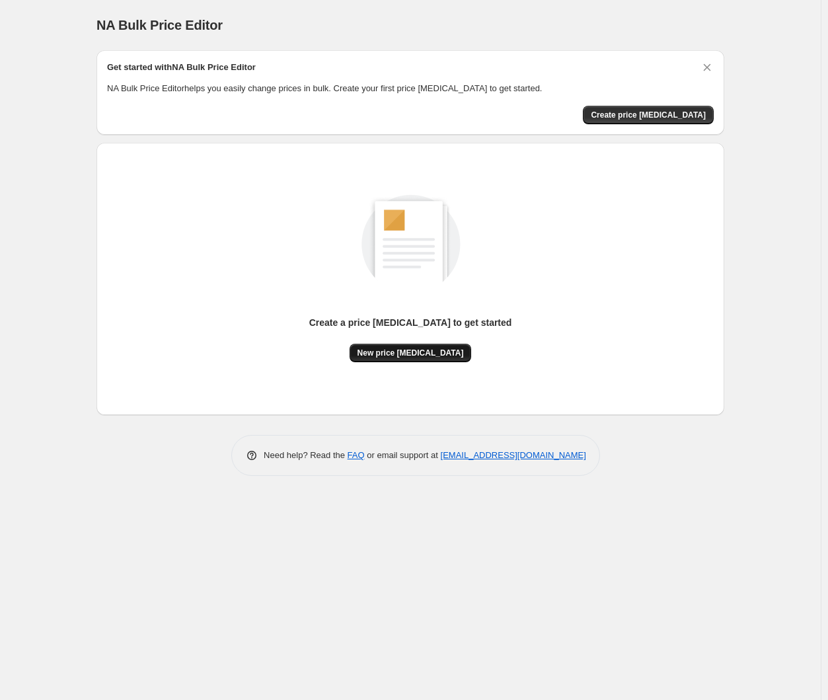 The width and height of the screenshot is (828, 700). What do you see at coordinates (159, 25) in the screenshot?
I see `span: NA Bulk Price Editor` at bounding box center [159, 25].